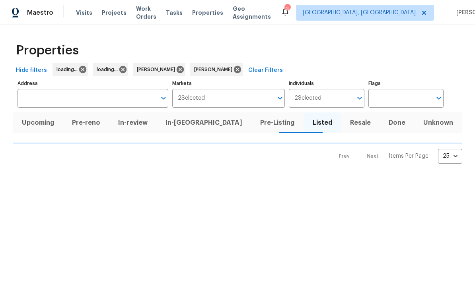 The height and width of the screenshot is (282, 475). I want to click on span: Work Orders, so click(146, 13).